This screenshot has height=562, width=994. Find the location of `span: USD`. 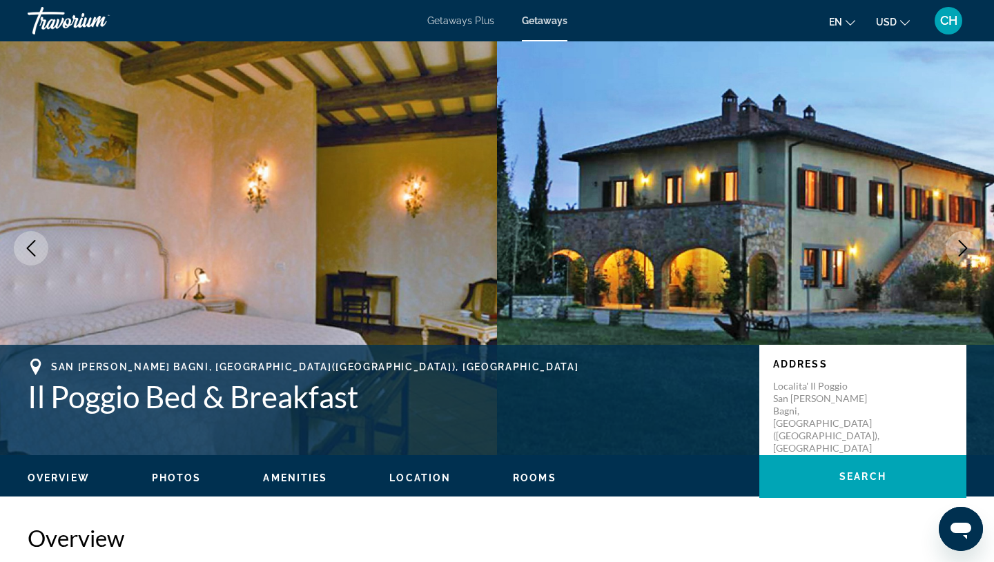

span: USD is located at coordinates (886, 22).